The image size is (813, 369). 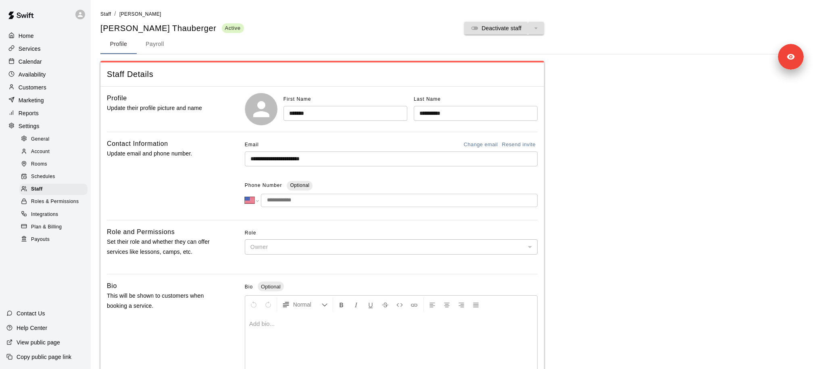 What do you see at coordinates (252, 145) in the screenshot?
I see `span: Email` at bounding box center [252, 145].